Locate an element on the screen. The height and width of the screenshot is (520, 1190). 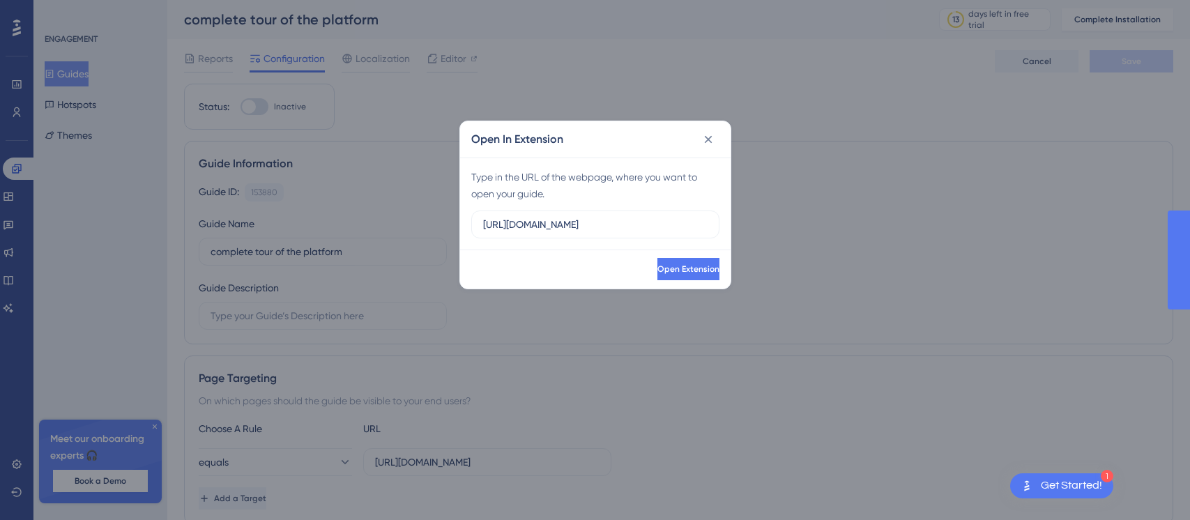
h2: Open In Extension is located at coordinates (517, 139).